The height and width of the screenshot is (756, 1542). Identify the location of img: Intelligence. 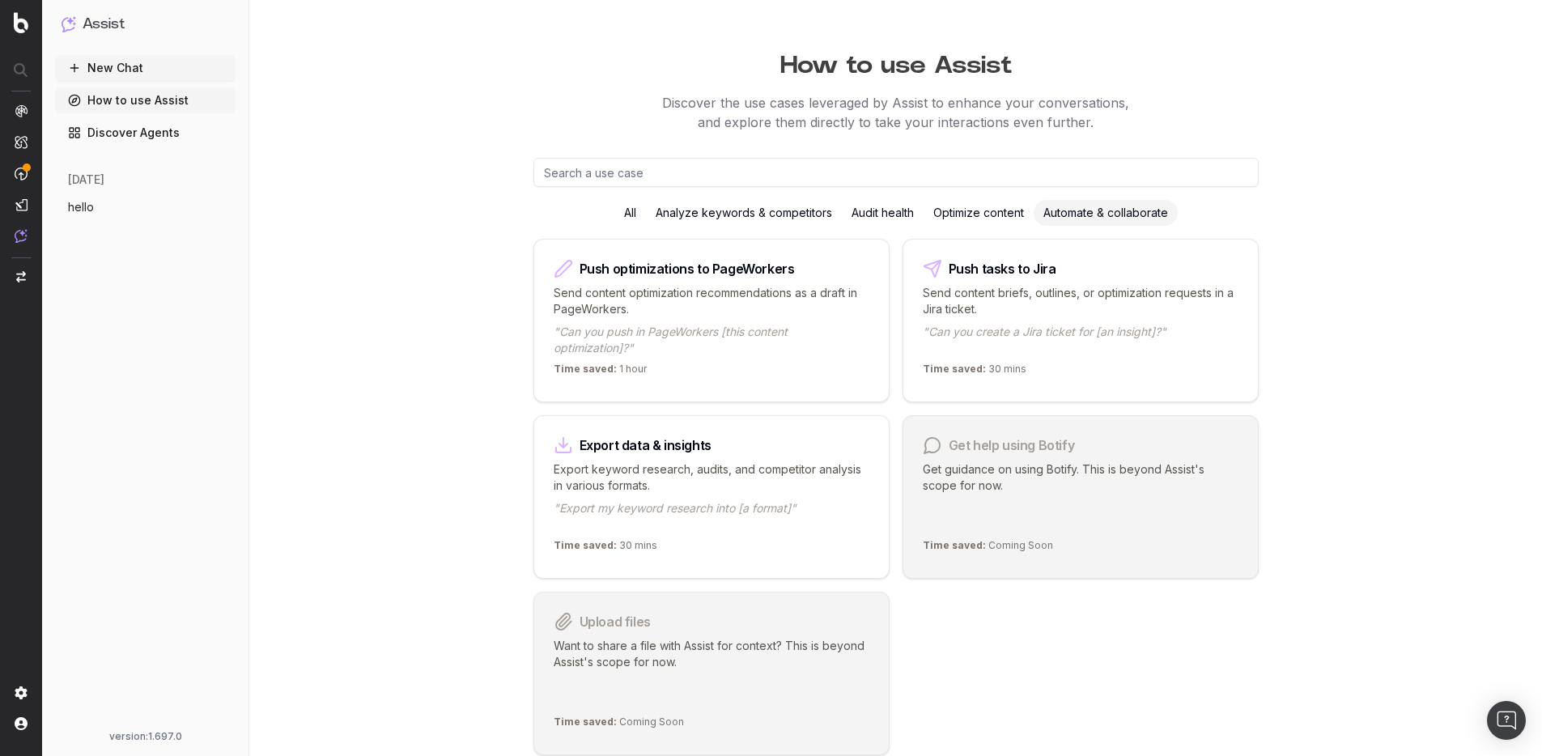
(21, 142).